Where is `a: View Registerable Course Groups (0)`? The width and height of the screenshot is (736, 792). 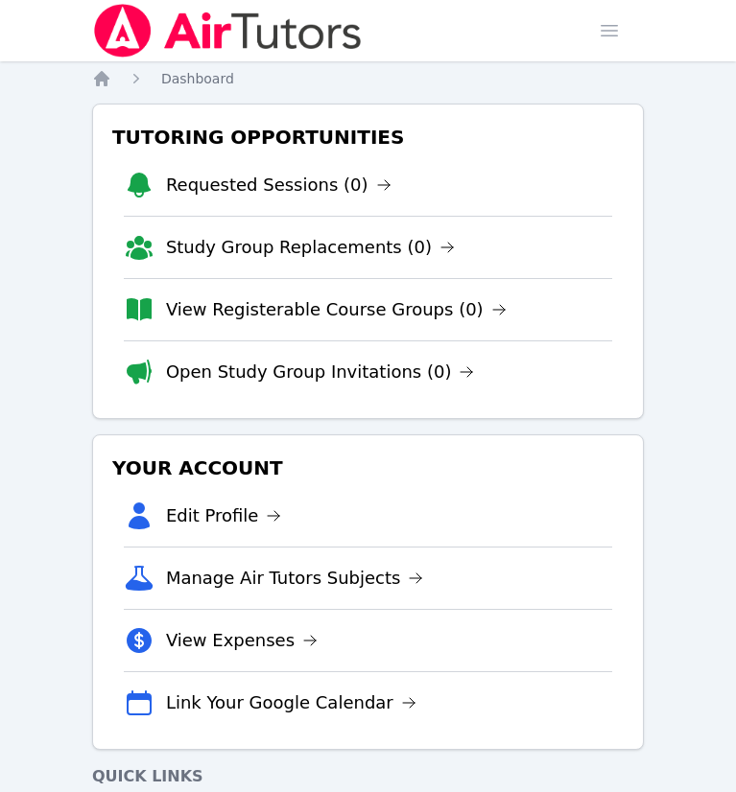 a: View Registerable Course Groups (0) is located at coordinates (336, 310).